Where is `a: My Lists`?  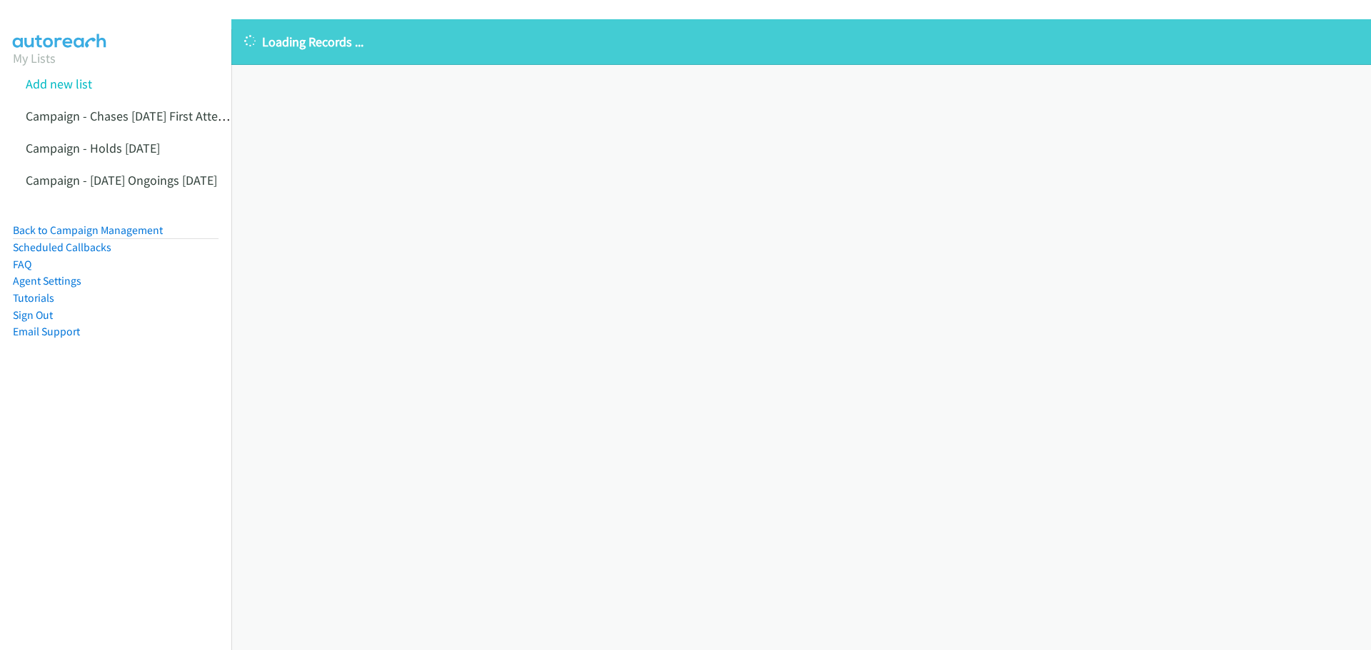 a: My Lists is located at coordinates (34, 58).